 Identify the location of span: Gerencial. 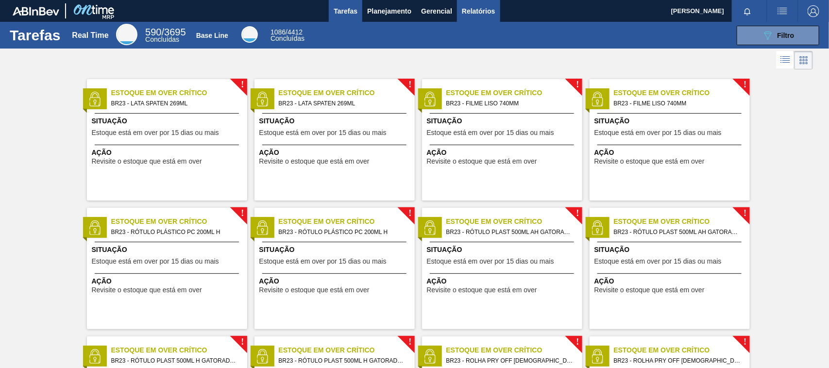
(437, 11).